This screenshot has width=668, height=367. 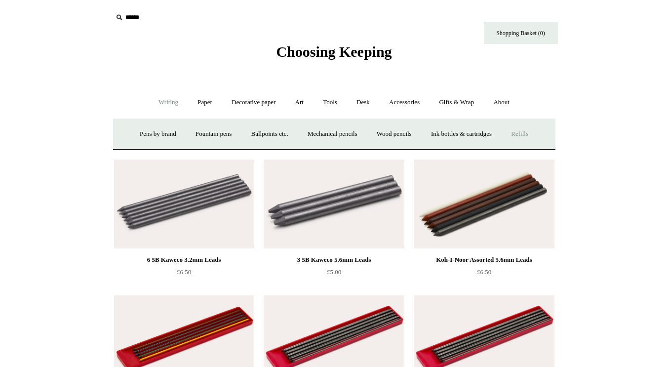 I want to click on span: £5.00, so click(x=334, y=272).